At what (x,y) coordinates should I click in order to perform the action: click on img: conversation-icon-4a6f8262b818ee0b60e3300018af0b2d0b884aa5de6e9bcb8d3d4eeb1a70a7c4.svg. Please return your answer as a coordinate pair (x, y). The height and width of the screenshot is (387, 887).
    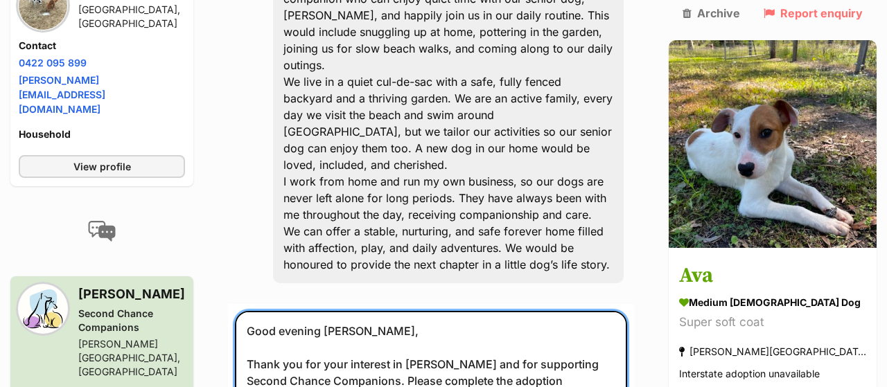
    Looking at the image, I should click on (102, 231).